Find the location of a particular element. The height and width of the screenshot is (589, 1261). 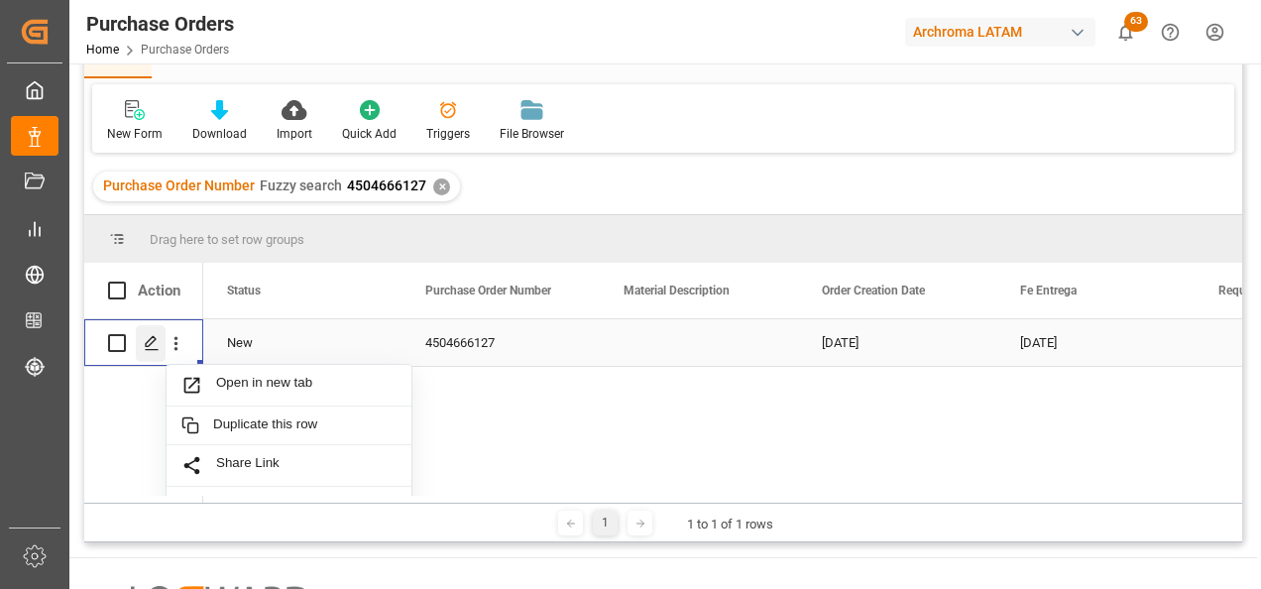

span: 4504666127 is located at coordinates (387, 185).